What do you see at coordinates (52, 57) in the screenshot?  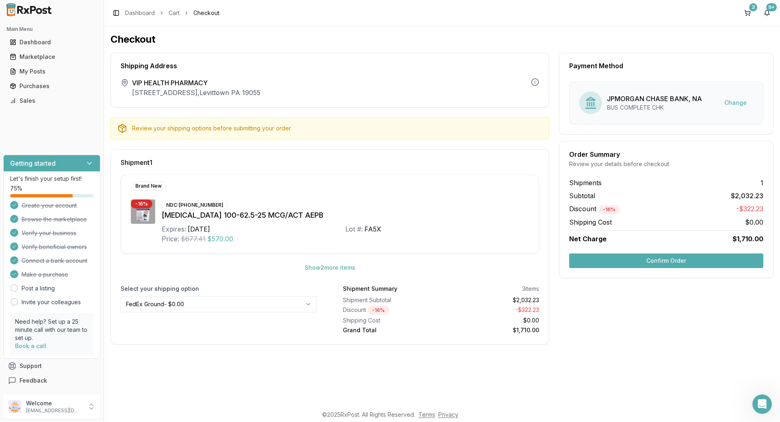 I see `a: Marketplace` at bounding box center [52, 57].